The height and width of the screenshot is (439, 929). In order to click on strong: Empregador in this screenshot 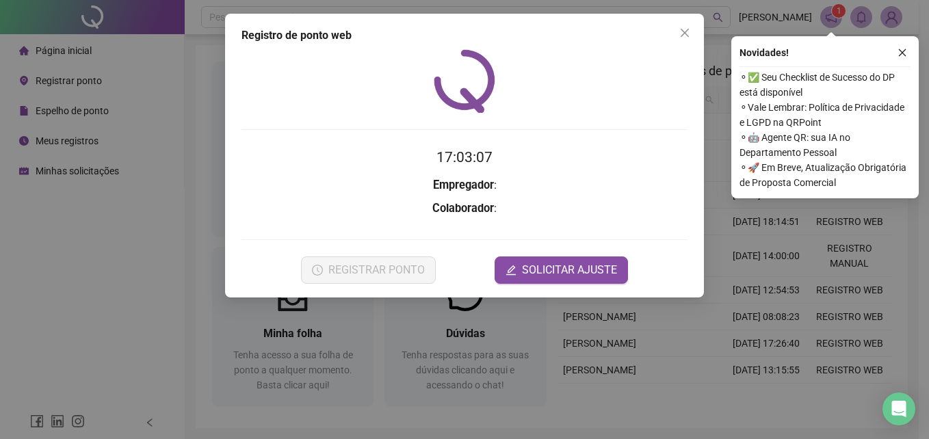, I will do `click(463, 185)`.